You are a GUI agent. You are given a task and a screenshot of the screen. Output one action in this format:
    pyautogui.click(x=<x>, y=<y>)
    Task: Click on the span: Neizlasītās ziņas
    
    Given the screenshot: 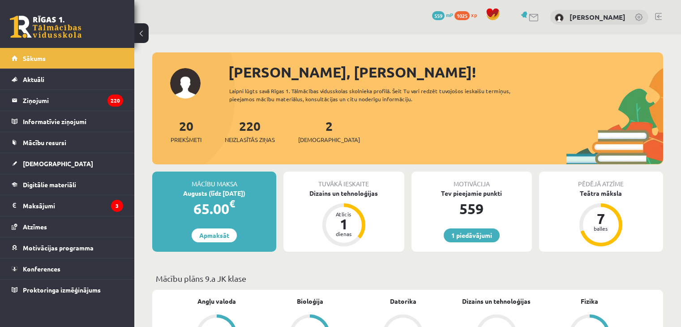 What is the action you would take?
    pyautogui.click(x=250, y=140)
    